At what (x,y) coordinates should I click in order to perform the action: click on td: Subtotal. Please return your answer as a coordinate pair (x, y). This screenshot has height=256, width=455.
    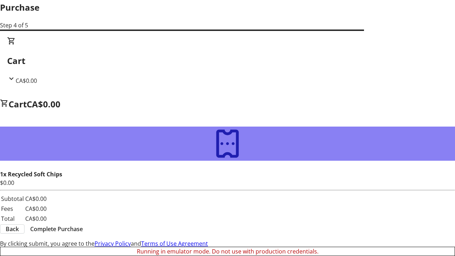
    Looking at the image, I should click on (12, 199).